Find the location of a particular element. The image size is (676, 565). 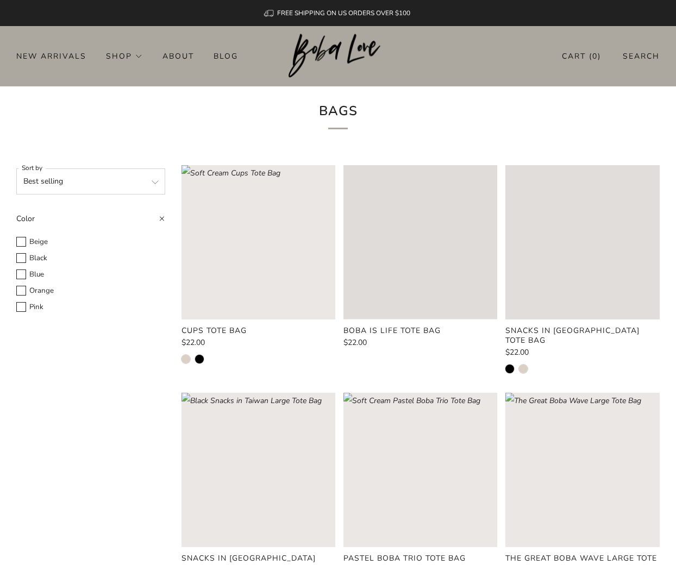

items-count: 0 is located at coordinates (595, 56).